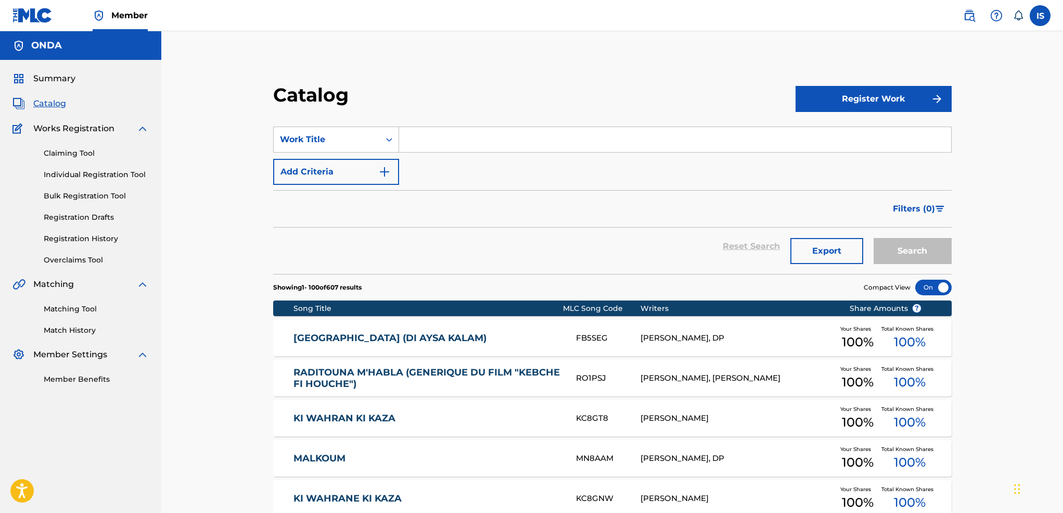  I want to click on button: Filters (0), so click(919, 209).